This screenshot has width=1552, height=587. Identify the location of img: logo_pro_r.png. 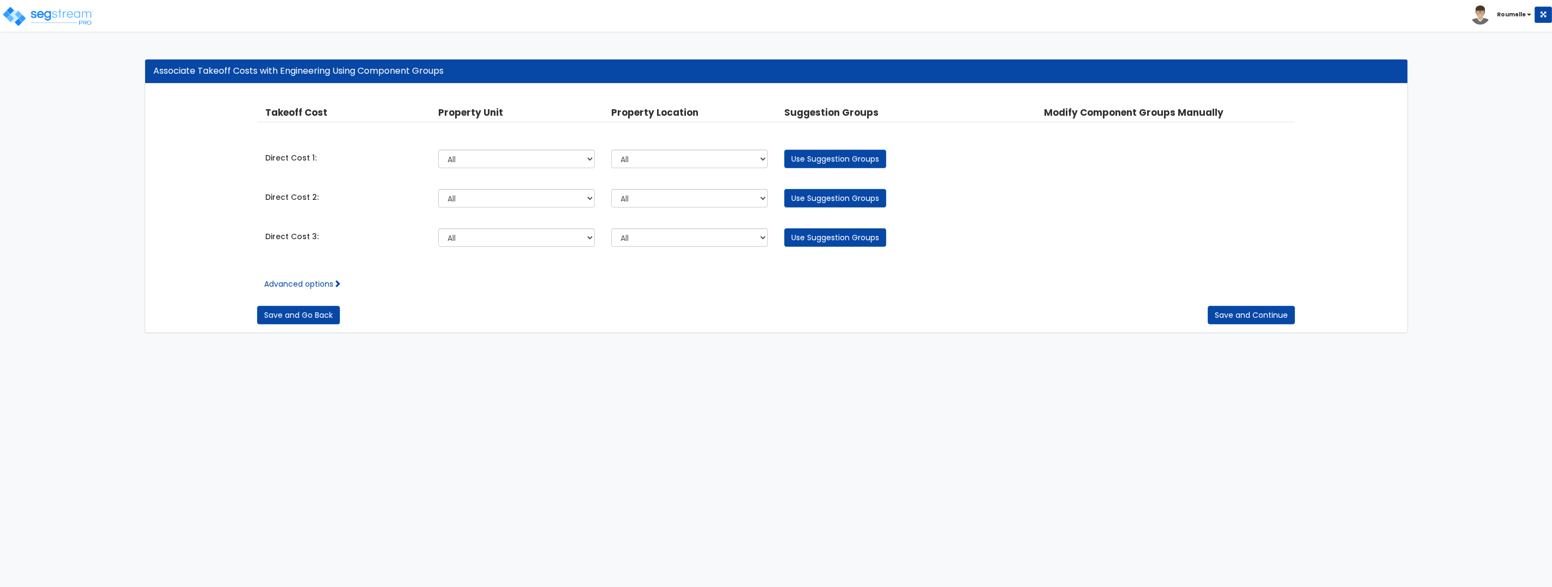
(48, 16).